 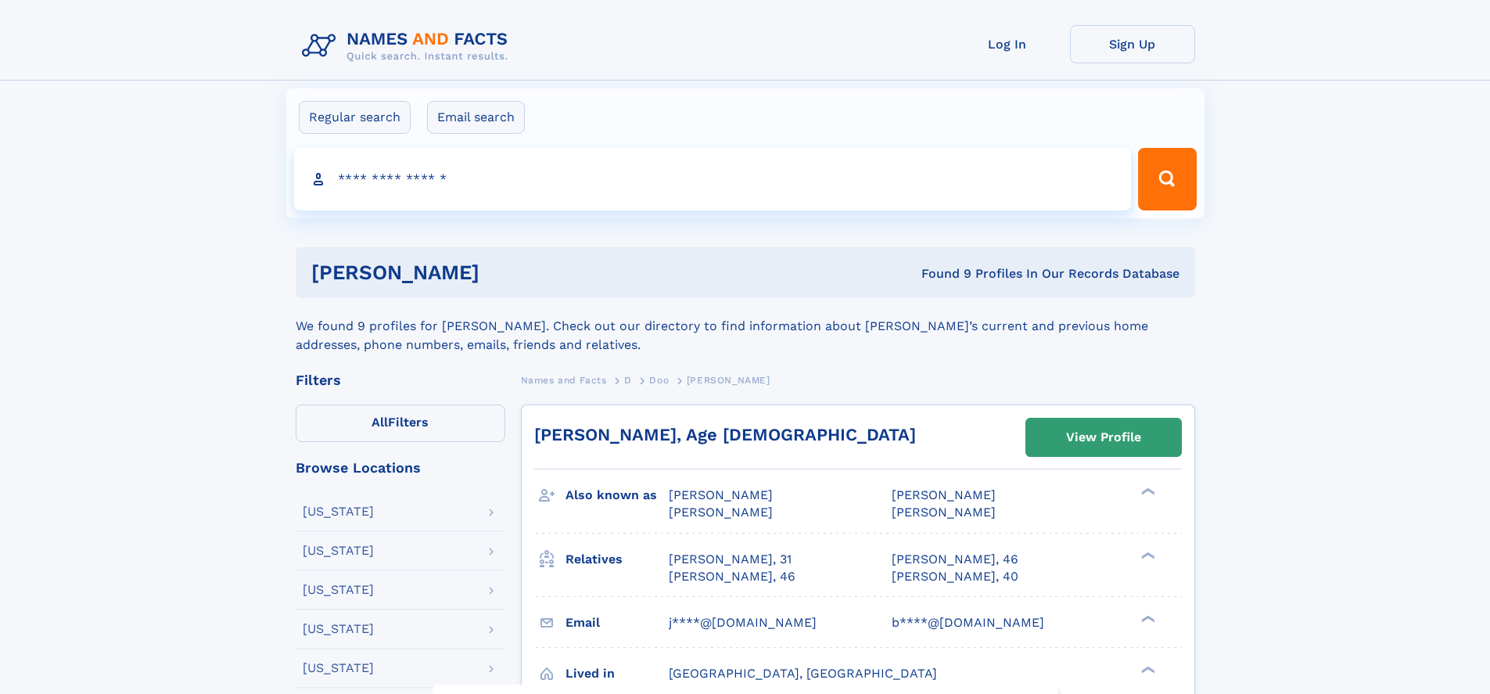 I want to click on div: Filters, so click(x=401, y=380).